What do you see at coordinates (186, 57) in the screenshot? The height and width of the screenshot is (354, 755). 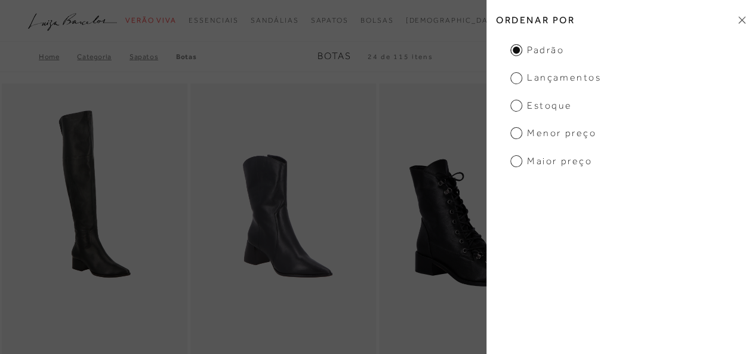 I see `a: Botas` at bounding box center [186, 57].